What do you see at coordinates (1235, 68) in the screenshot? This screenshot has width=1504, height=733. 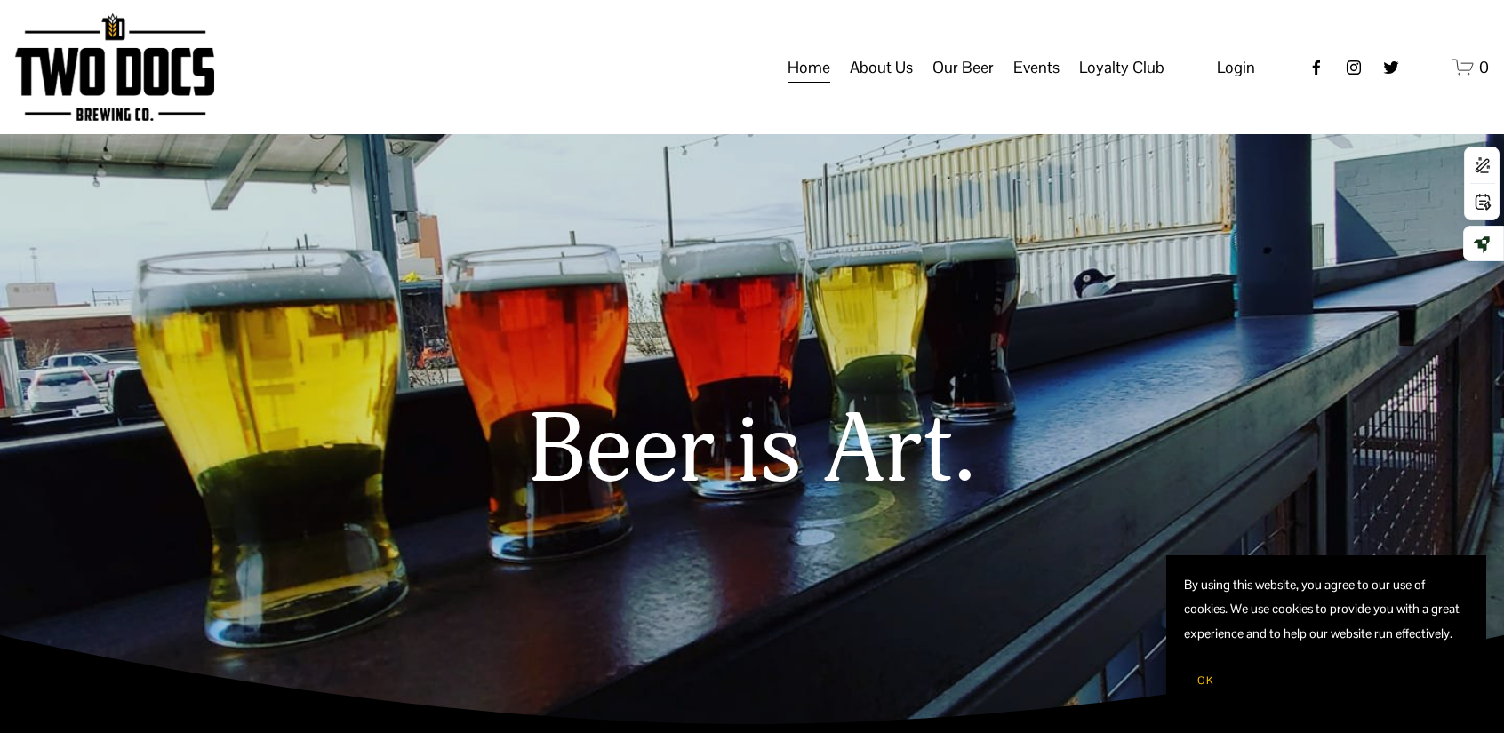 I see `a: Login` at bounding box center [1235, 68].